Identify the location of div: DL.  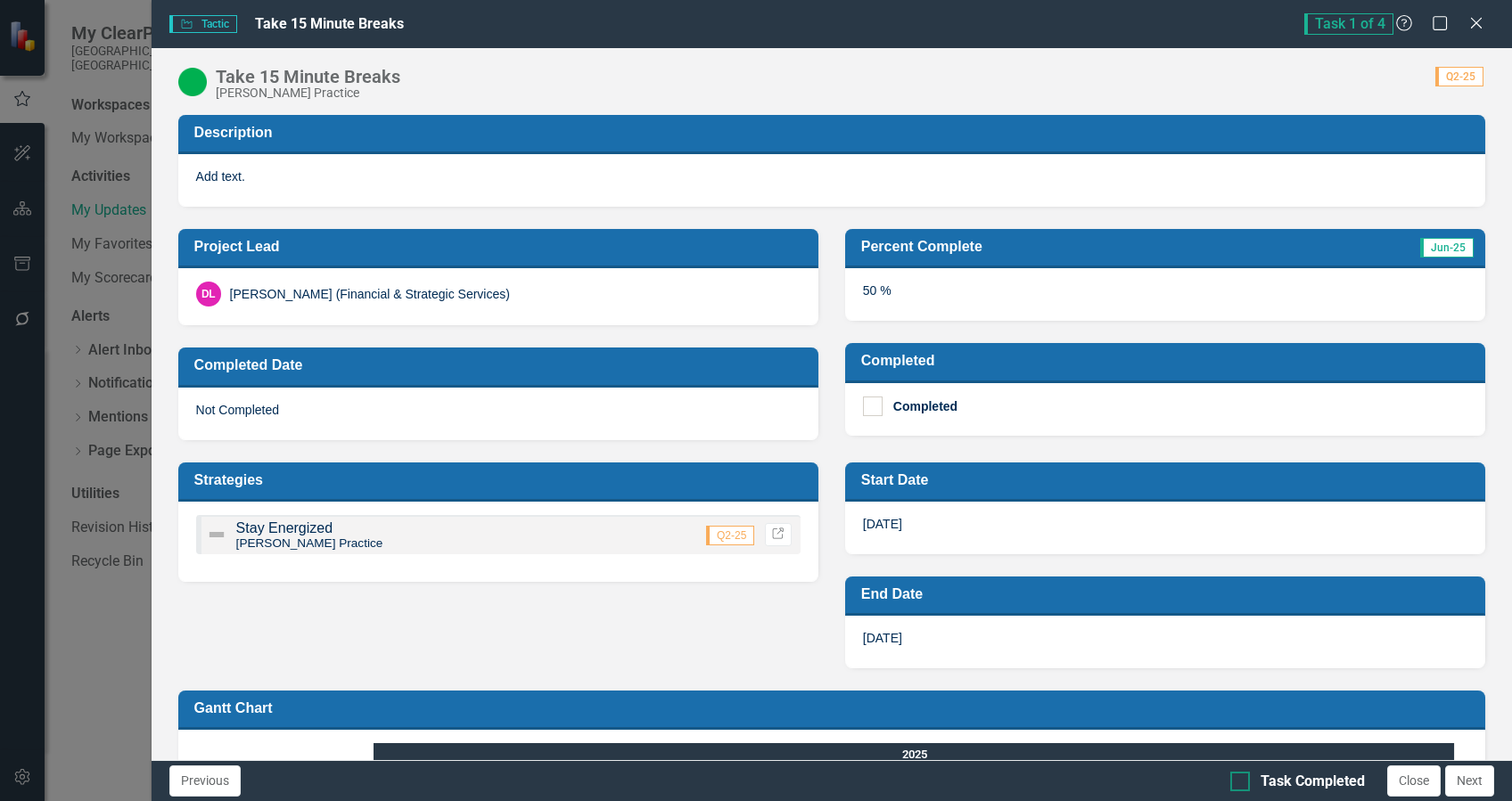
(209, 294).